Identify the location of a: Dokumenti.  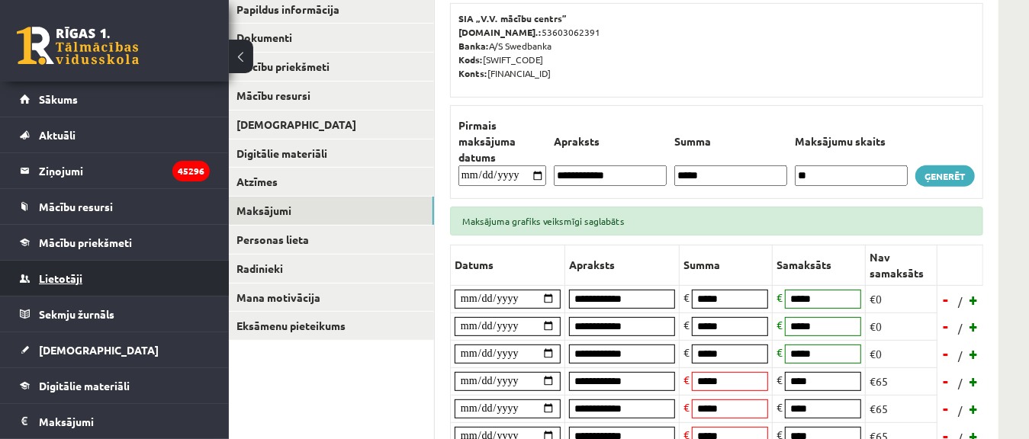
(331, 37).